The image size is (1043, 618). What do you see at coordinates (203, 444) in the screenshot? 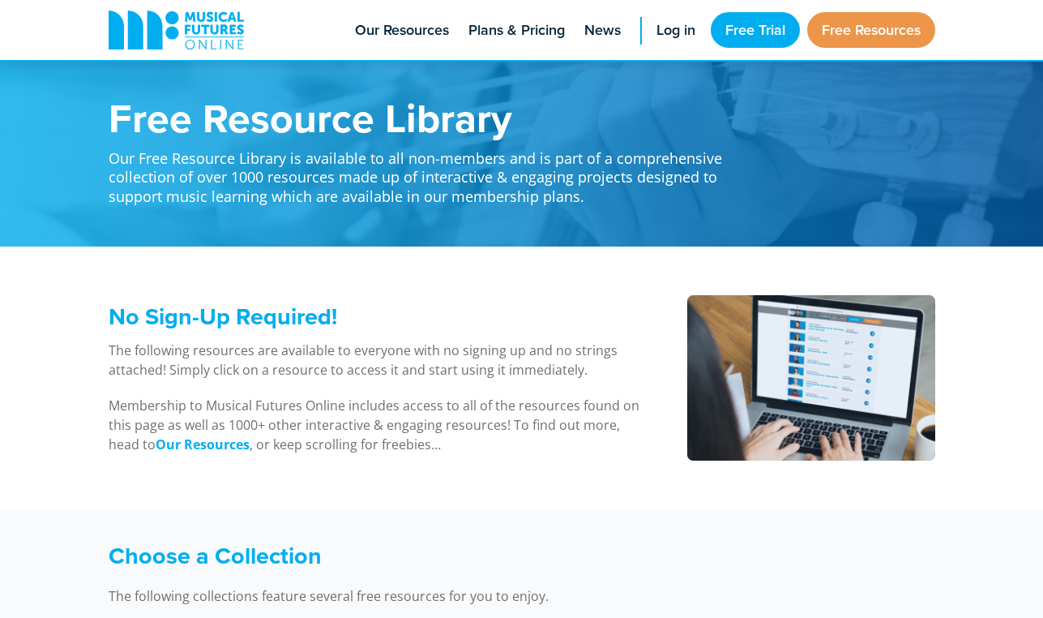
I see `a: Our Resources` at bounding box center [203, 444].